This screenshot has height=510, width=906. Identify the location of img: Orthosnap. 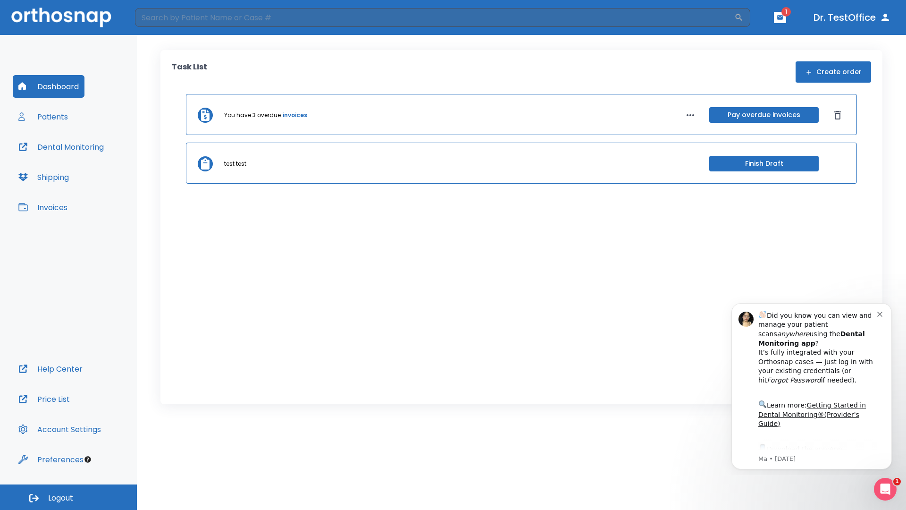
(61, 17).